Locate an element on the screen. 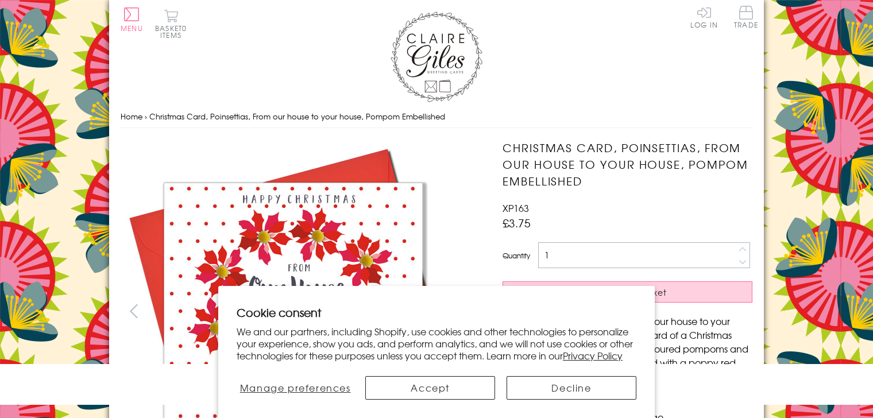  a: Log In is located at coordinates (704, 17).